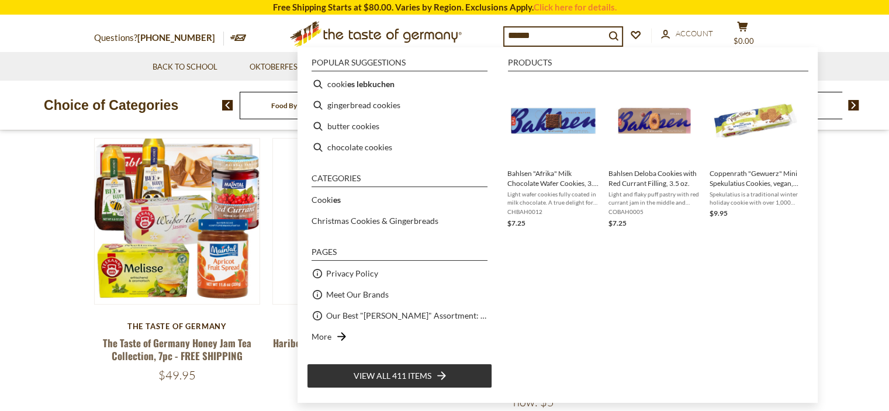 The height and width of the screenshot is (411, 889). Describe the element at coordinates (755, 154) in the screenshot. I see `li: Coppenrath "Gewuerz" Mini Spekulatius Cookies, vegan, 5.3 oz` at that location.